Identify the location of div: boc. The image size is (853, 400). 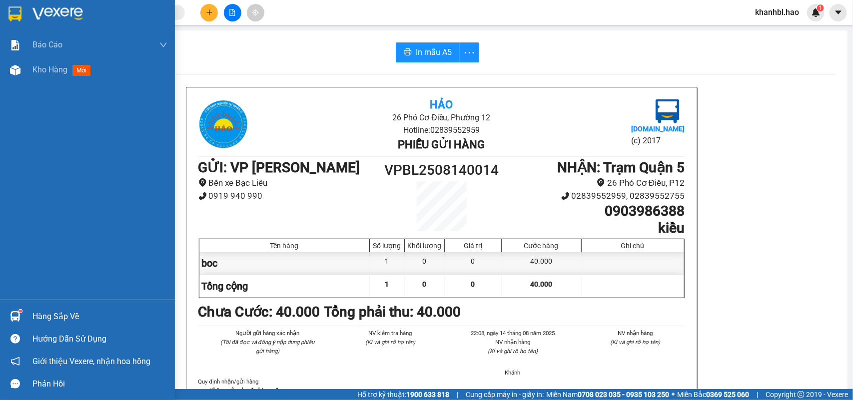
(285, 263).